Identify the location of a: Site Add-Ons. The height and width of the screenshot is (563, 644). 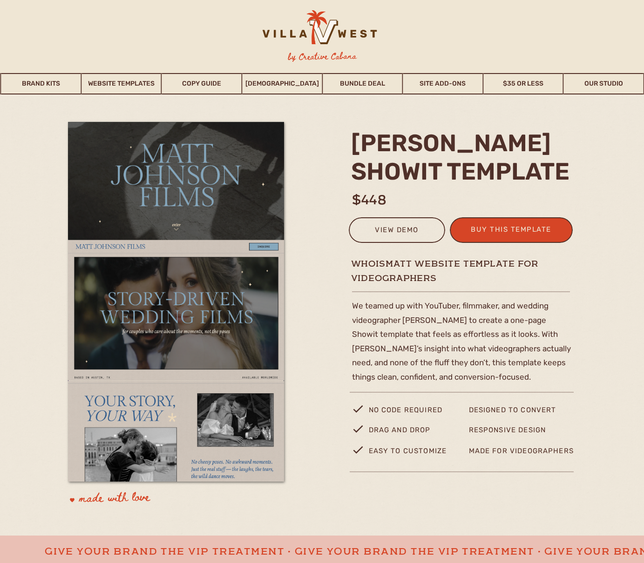
(443, 84).